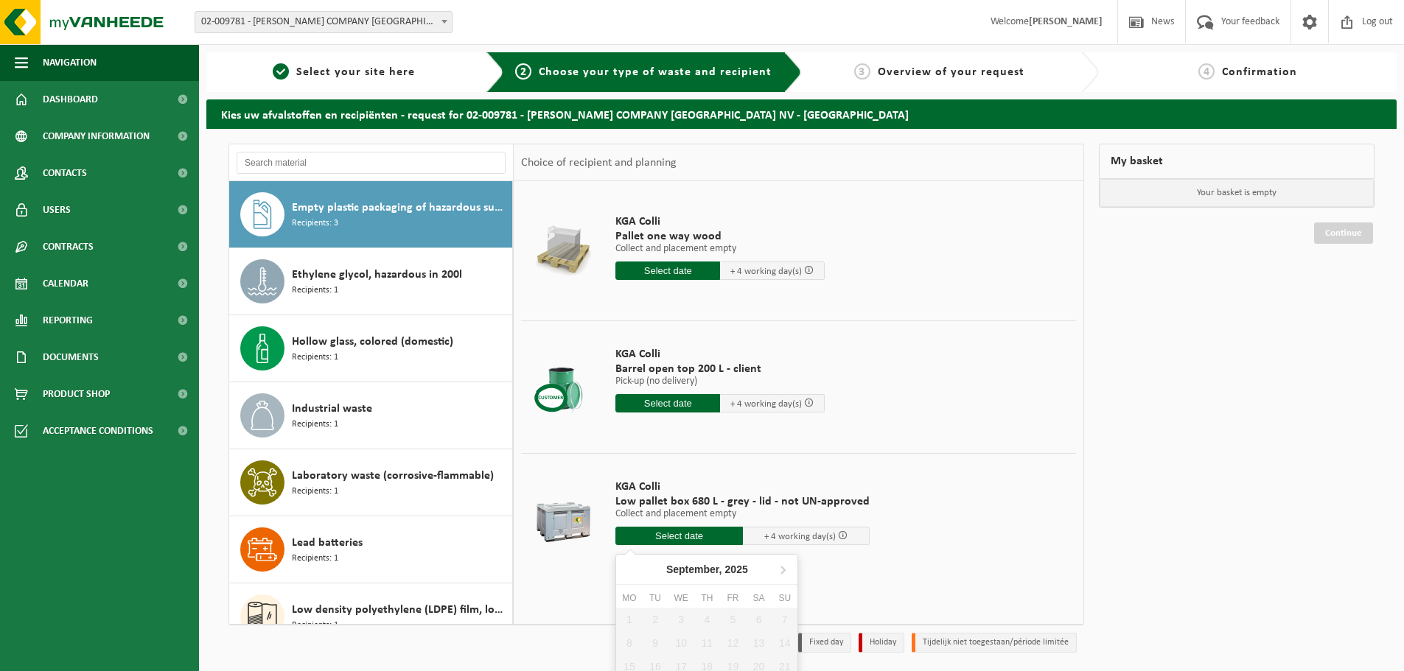 The height and width of the screenshot is (671, 1404). What do you see at coordinates (70, 99) in the screenshot?
I see `span: Dashboard` at bounding box center [70, 99].